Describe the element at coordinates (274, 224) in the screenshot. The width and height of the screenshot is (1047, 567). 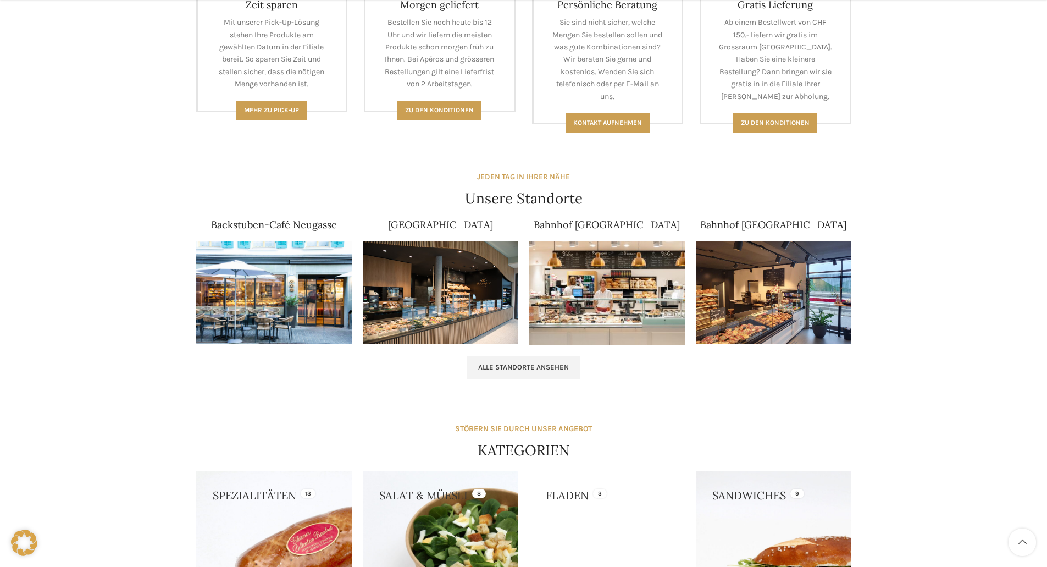
I see `a: Backstuben-Café Neugasse` at that location.